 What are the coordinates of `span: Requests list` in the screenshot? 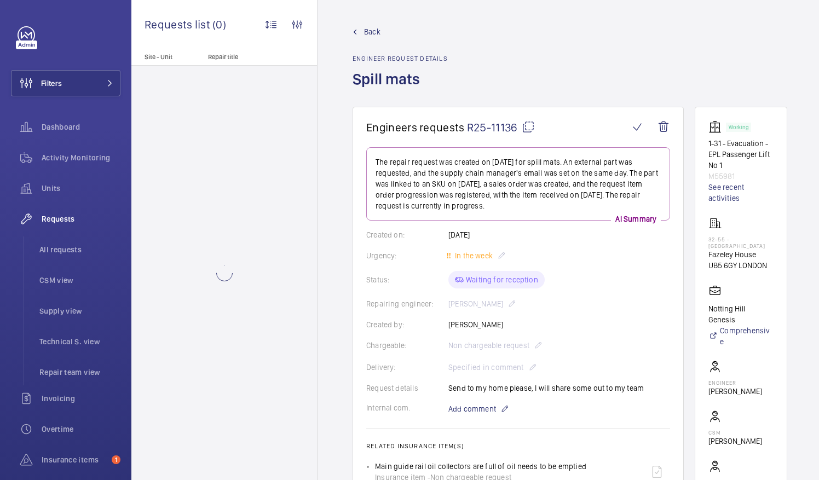 It's located at (179, 24).